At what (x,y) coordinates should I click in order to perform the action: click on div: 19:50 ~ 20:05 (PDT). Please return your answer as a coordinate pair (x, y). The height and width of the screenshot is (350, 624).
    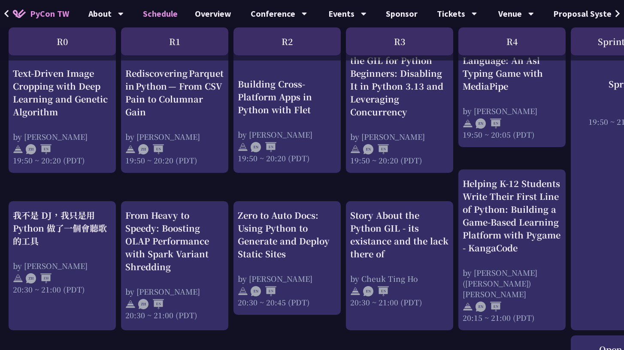
    Looking at the image, I should click on (512, 134).